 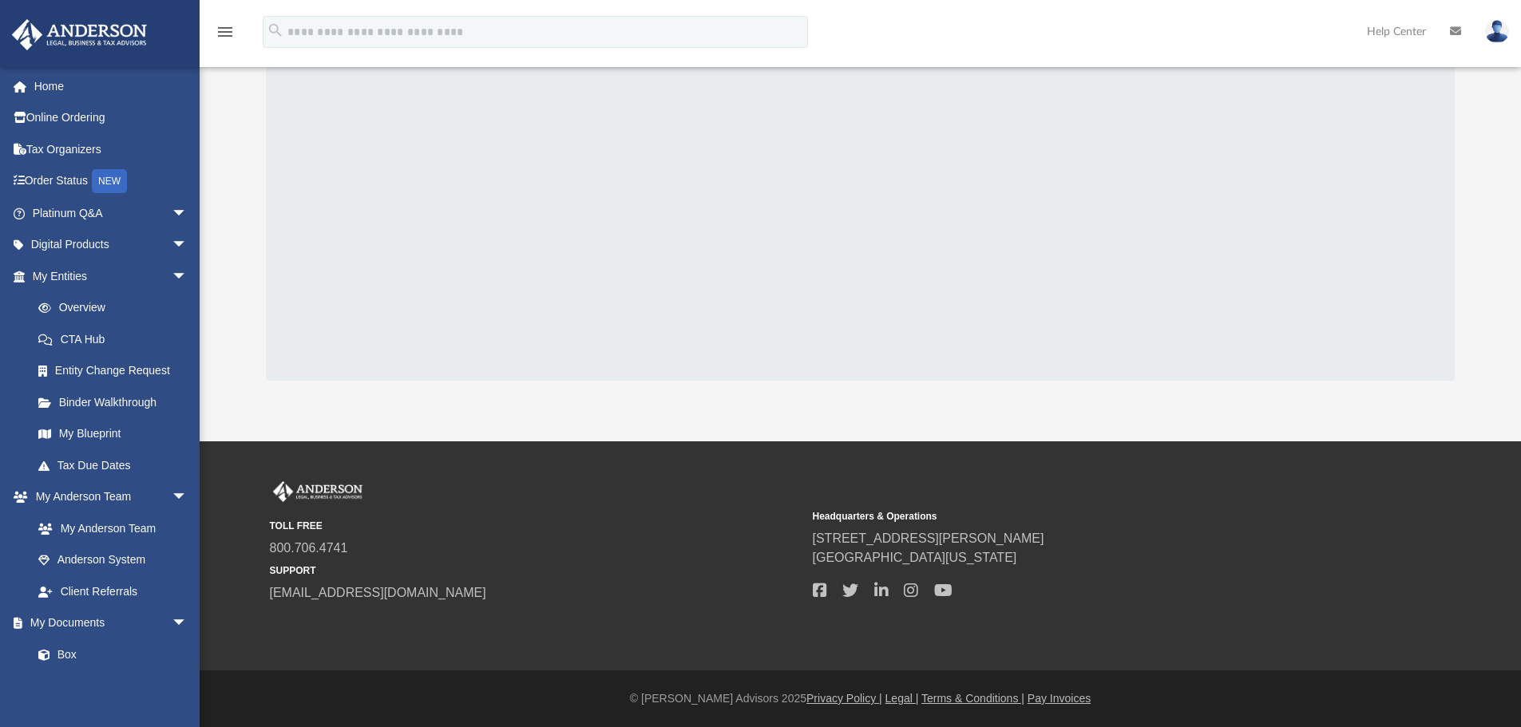 I want to click on a: Client Referrals, so click(x=113, y=591).